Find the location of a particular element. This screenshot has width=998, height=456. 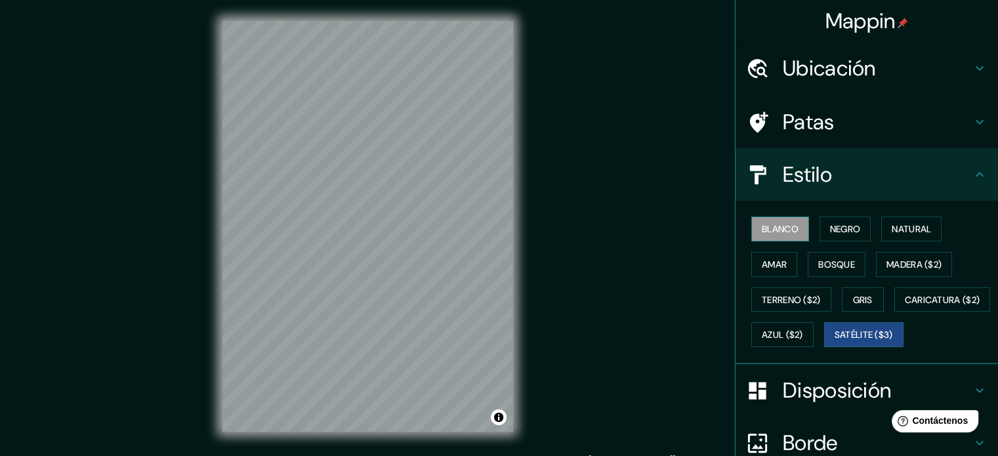

font: Satélite ($3) is located at coordinates (863, 335).